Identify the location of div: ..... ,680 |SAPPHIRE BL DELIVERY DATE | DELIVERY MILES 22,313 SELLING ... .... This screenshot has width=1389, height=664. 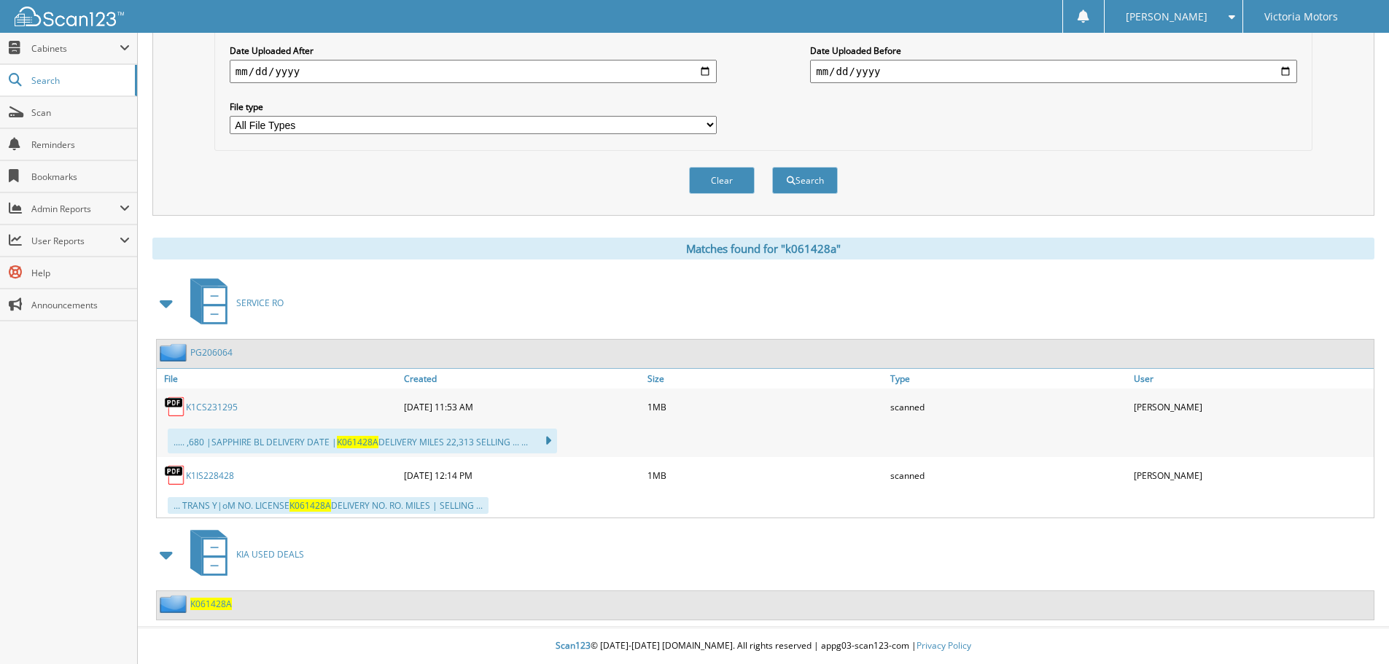
(362, 441).